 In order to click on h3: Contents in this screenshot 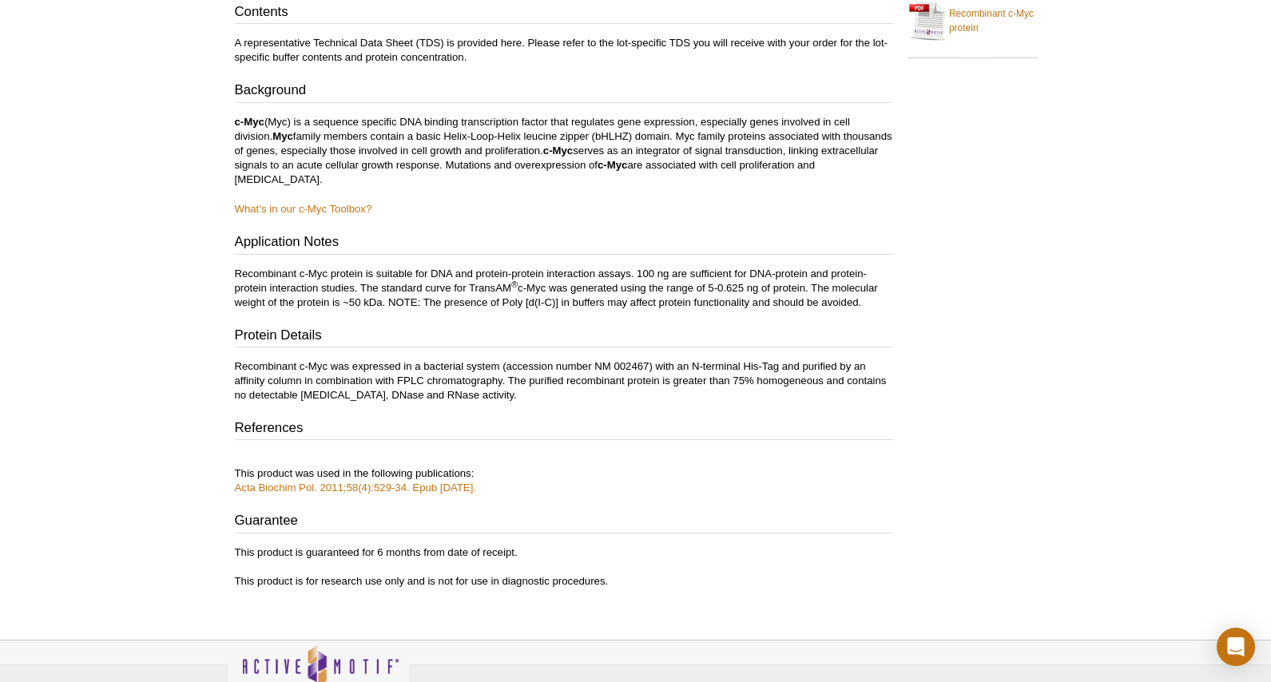, I will do `click(564, 14)`.